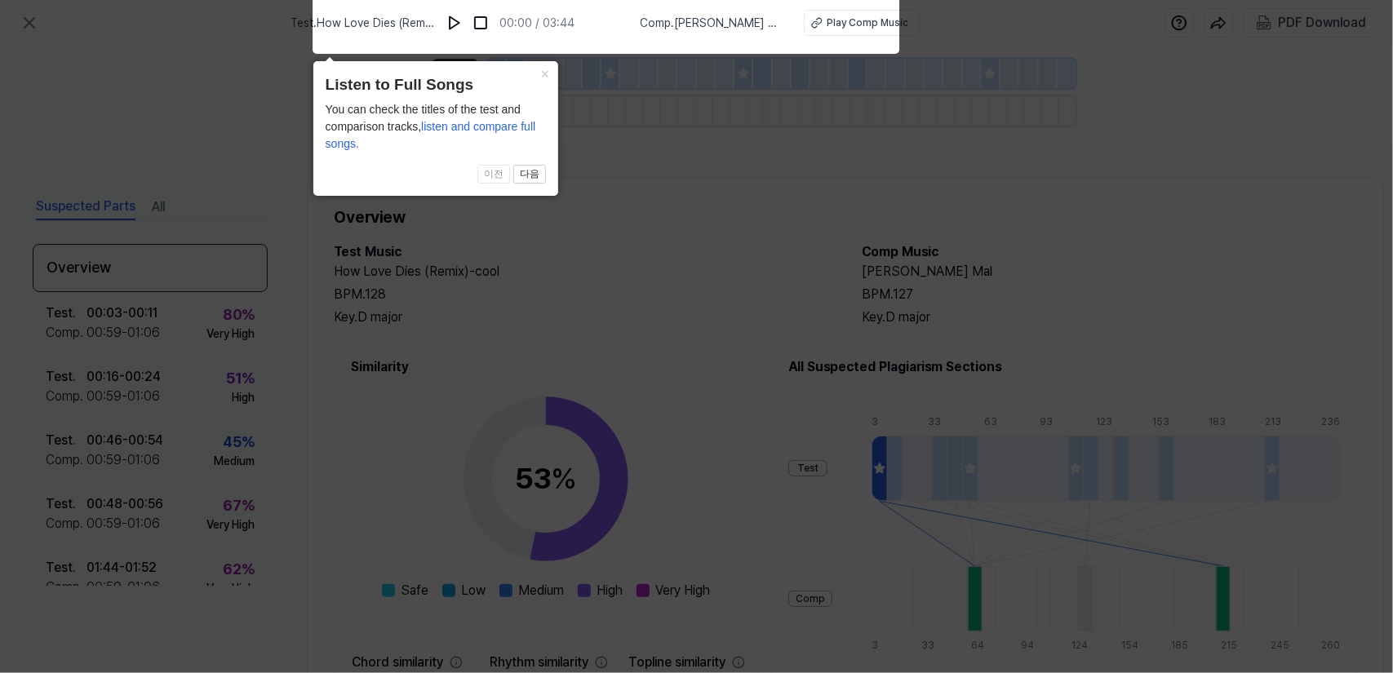 This screenshot has height=673, width=1393. What do you see at coordinates (436, 127) in the screenshot?
I see `div: You can check the titles of the test and comparison tracks,` at bounding box center [436, 127].